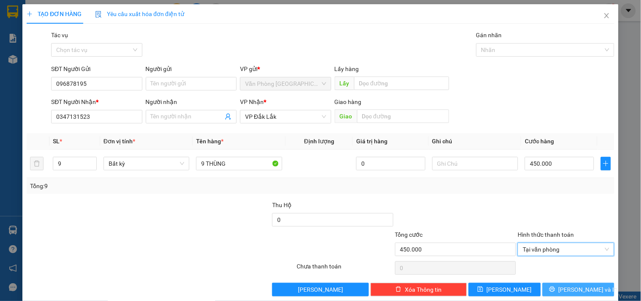 The height and width of the screenshot is (301, 641). What do you see at coordinates (344, 83) in the screenshot?
I see `span: Lấy` at bounding box center [344, 83].